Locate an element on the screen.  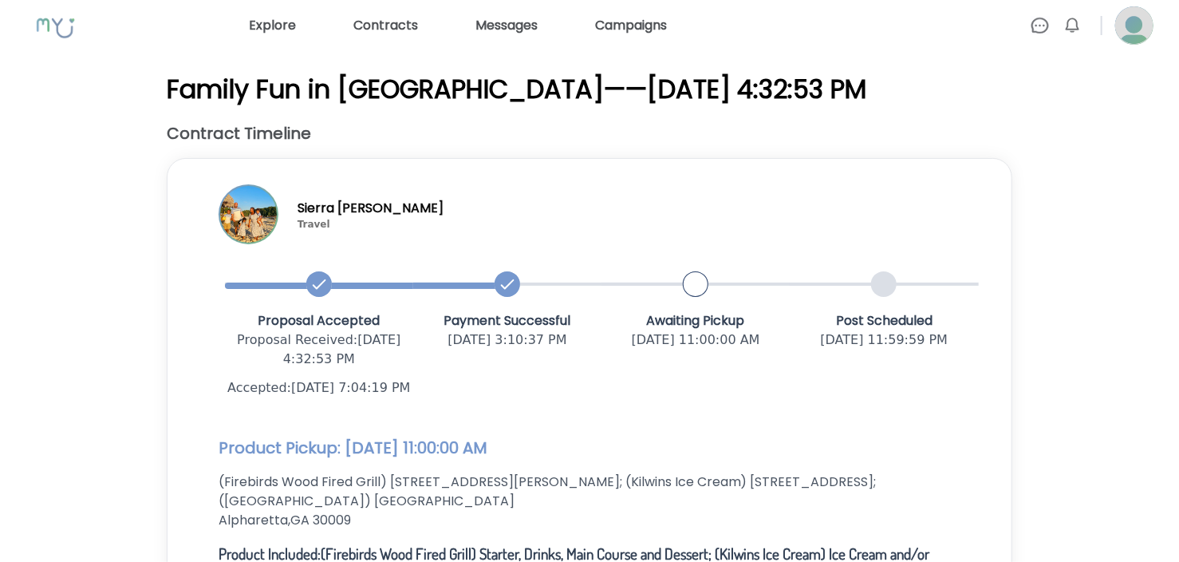
img: Chat is located at coordinates (1041, 26).